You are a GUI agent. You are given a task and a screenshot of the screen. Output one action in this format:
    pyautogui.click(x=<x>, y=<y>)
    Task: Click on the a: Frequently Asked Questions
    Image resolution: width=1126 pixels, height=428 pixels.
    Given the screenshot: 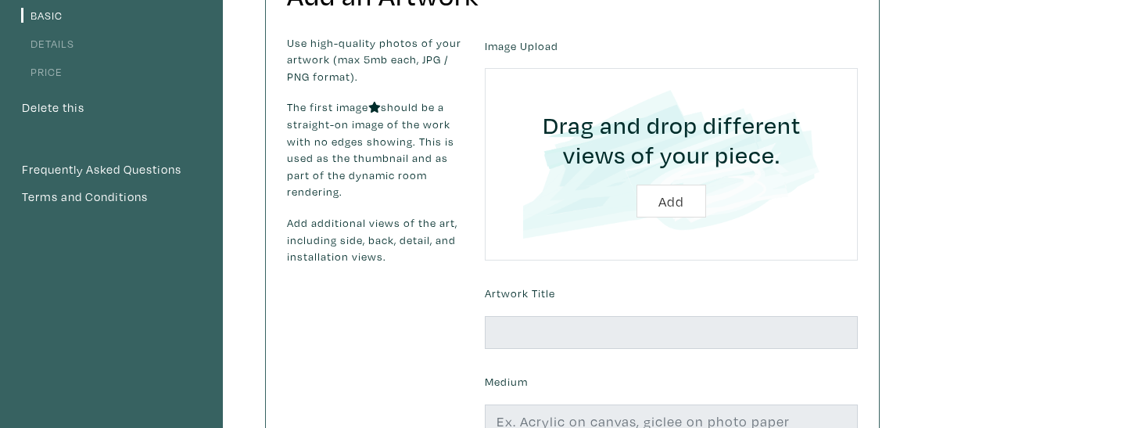 What is the action you would take?
    pyautogui.click(x=111, y=170)
    